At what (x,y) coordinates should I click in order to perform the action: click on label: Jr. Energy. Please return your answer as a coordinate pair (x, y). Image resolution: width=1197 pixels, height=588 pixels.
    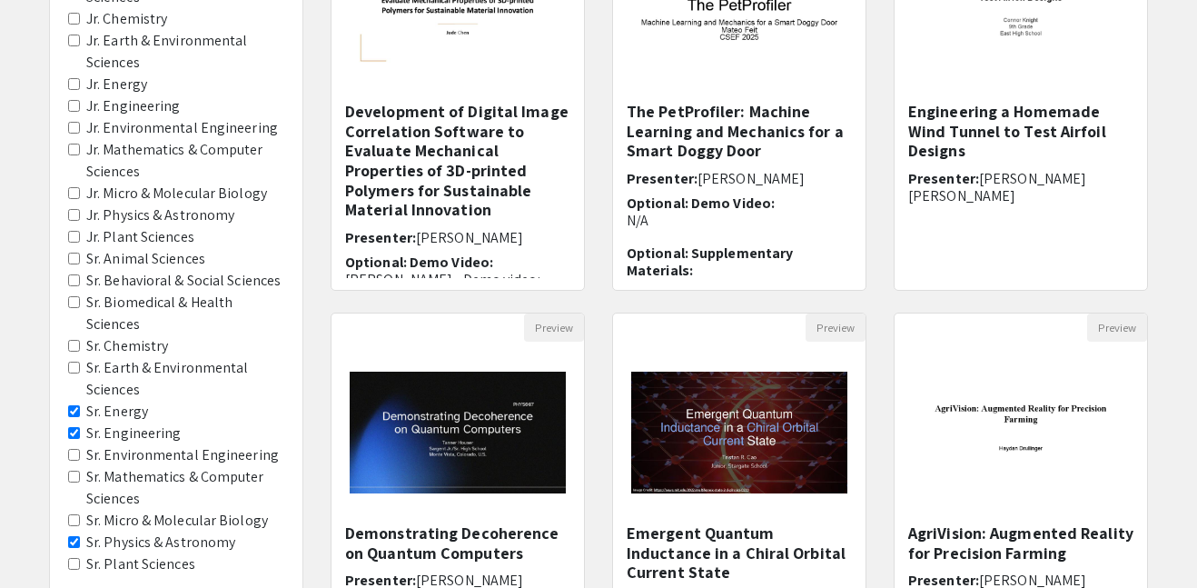
    Looking at the image, I should click on (116, 84).